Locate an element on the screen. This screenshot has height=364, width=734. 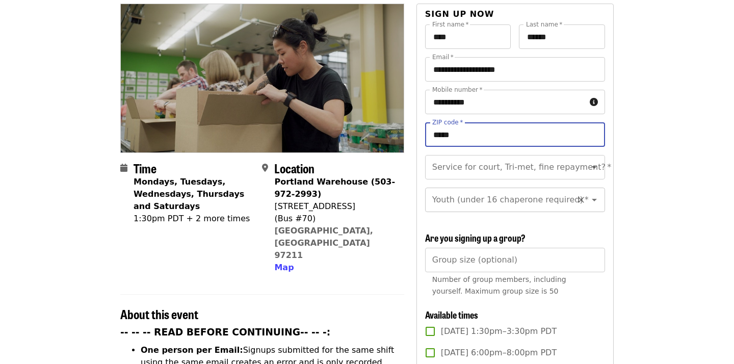
span: Are you signing up a group? is located at coordinates (475, 237).